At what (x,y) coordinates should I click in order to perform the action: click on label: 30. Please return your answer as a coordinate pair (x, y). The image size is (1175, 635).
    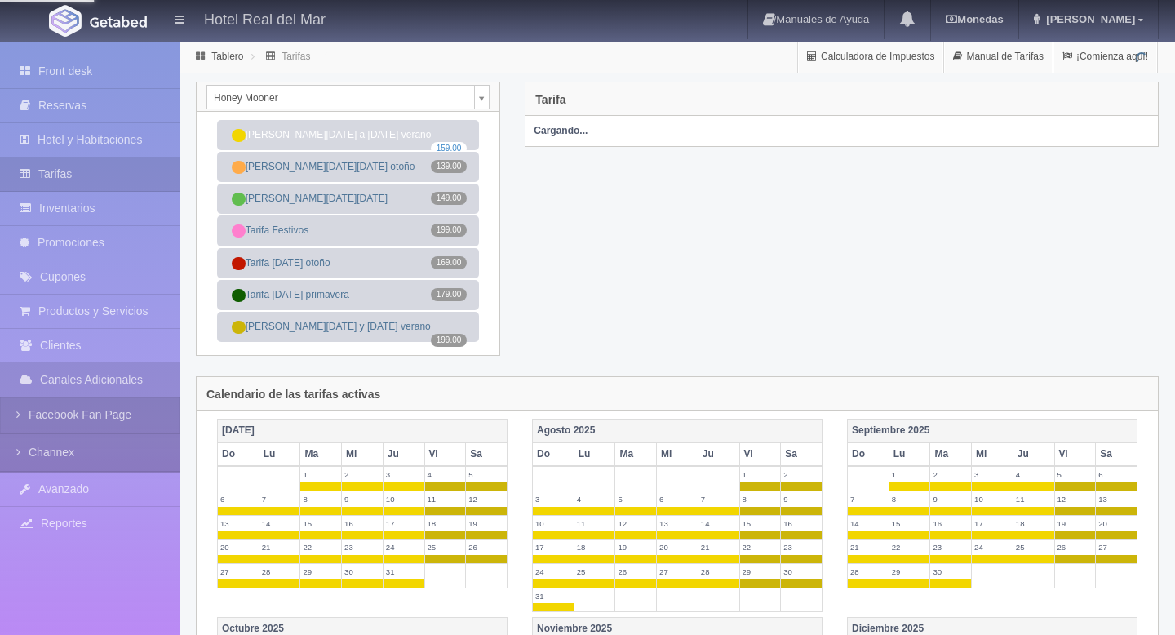
    Looking at the image, I should click on (362, 571).